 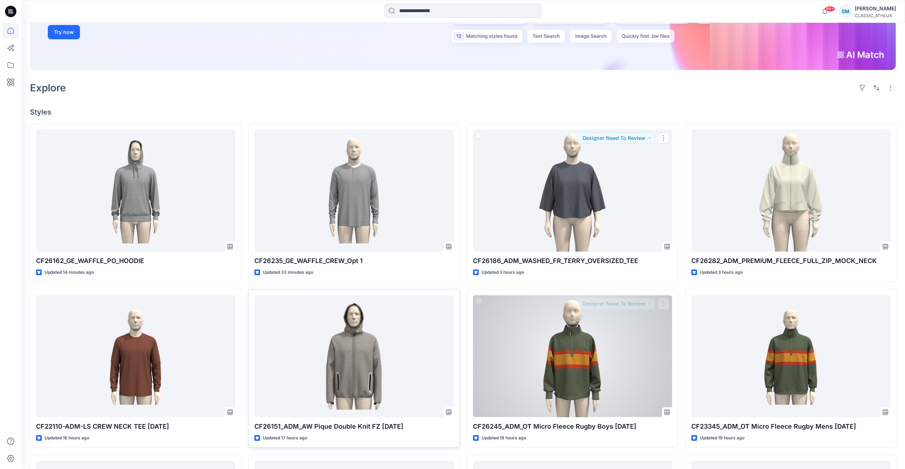 I want to click on p: CF26162_GE_WAFFLE_PO_HOODIE, so click(x=136, y=261).